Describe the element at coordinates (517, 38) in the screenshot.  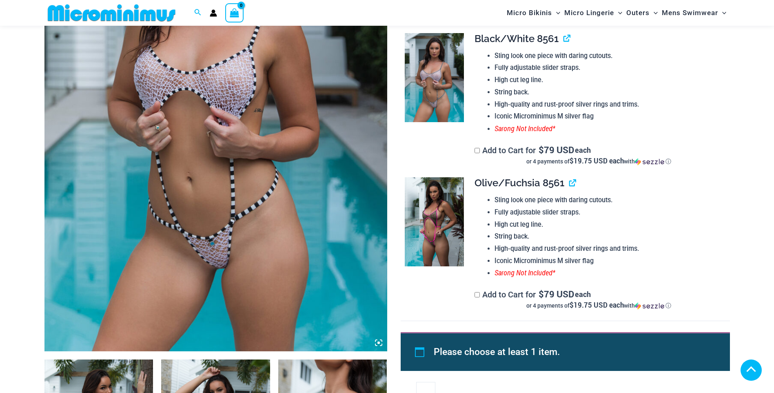
I see `span: Black/White 8561` at that location.